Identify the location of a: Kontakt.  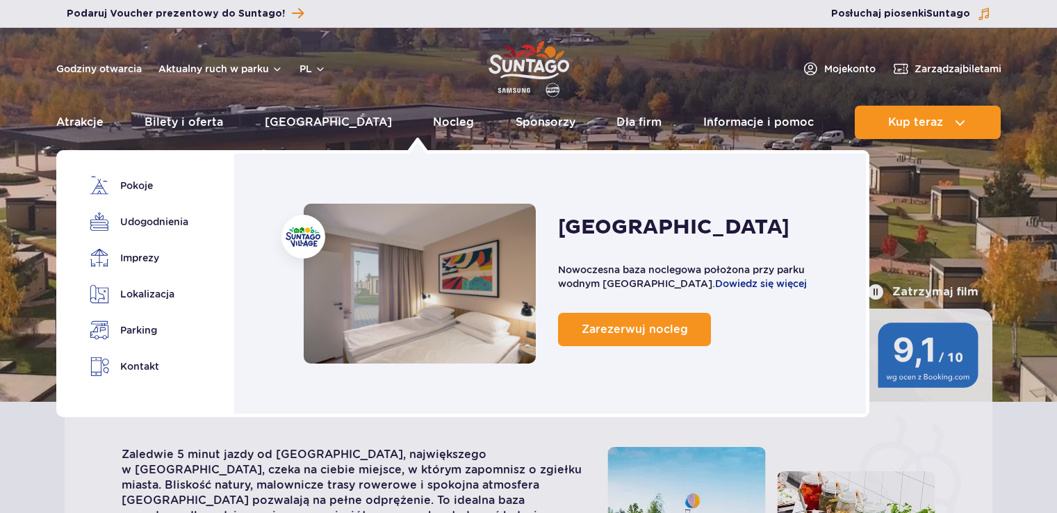
(136, 366).